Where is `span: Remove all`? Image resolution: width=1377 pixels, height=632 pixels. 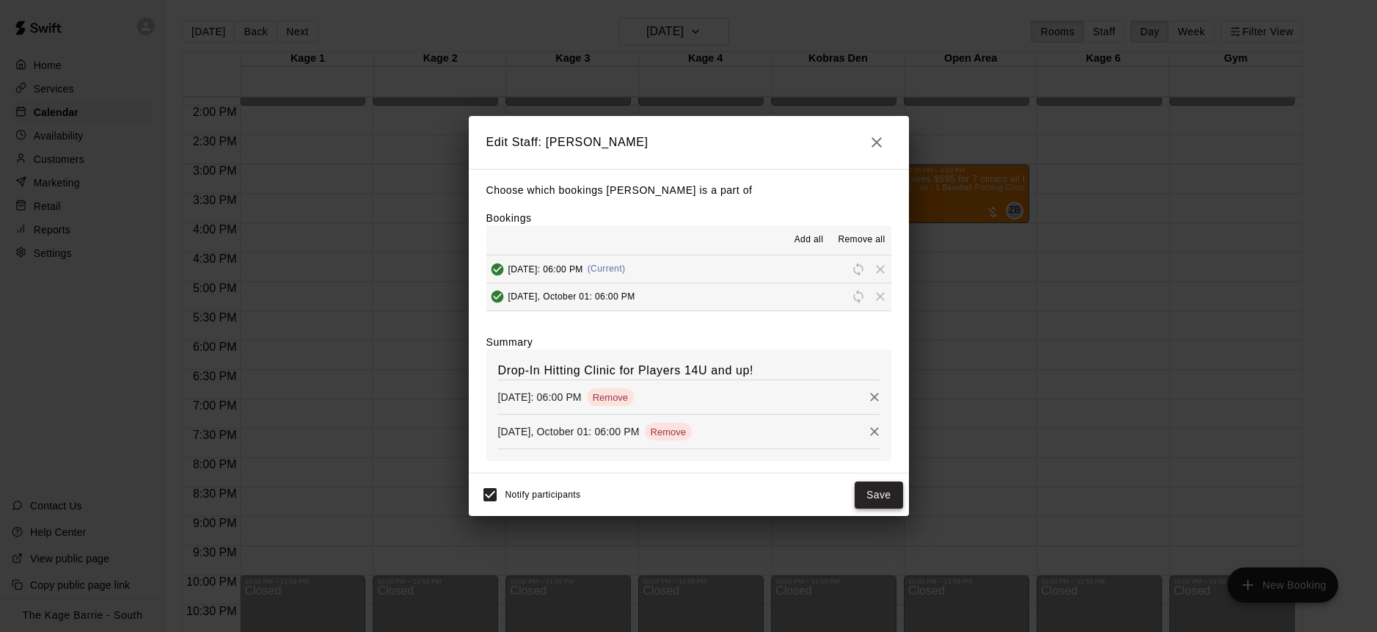 span: Remove all is located at coordinates (862, 240).